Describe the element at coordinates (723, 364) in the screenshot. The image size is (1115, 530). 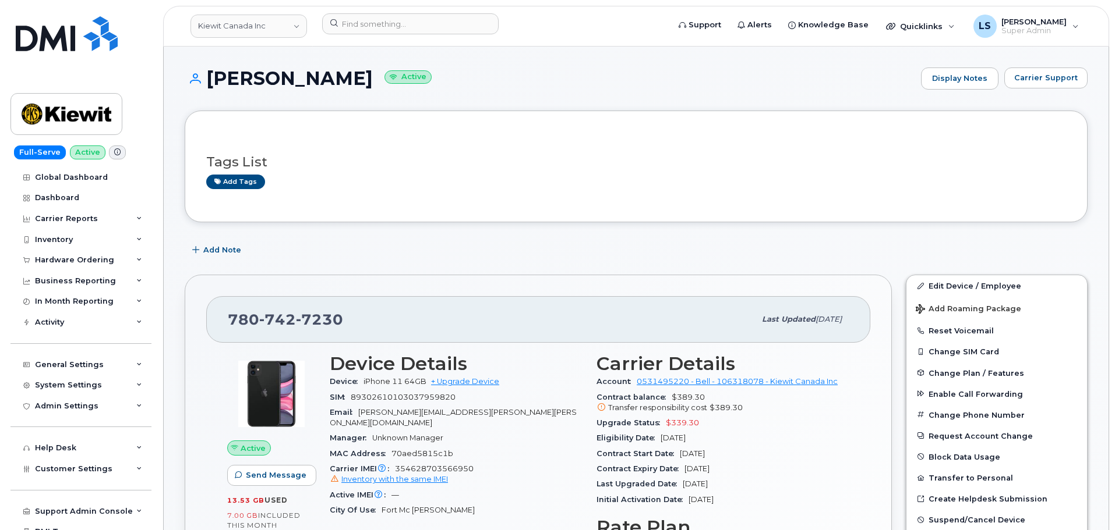
I see `h3: Carrier Details` at that location.